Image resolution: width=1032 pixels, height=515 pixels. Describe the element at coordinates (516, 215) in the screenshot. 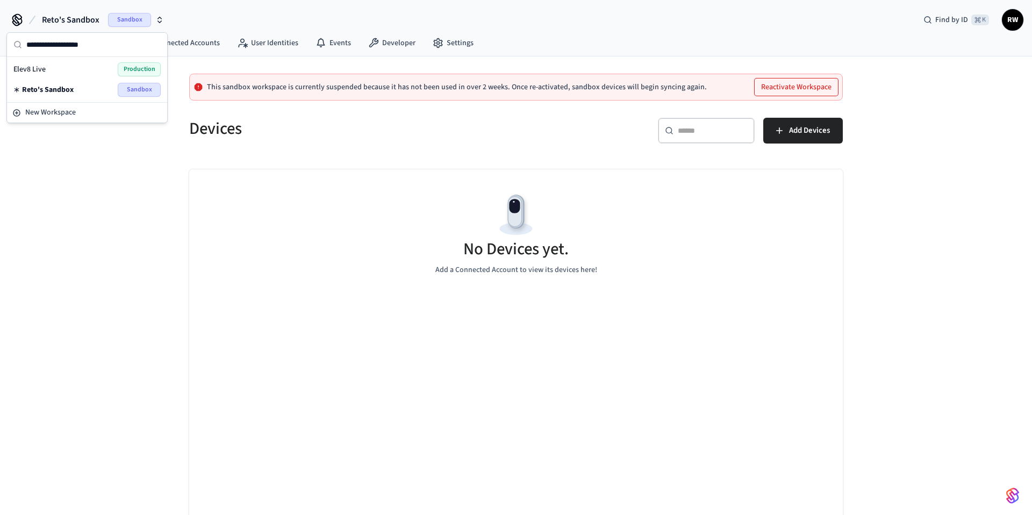

I see `img: Devices Empty State` at that location.